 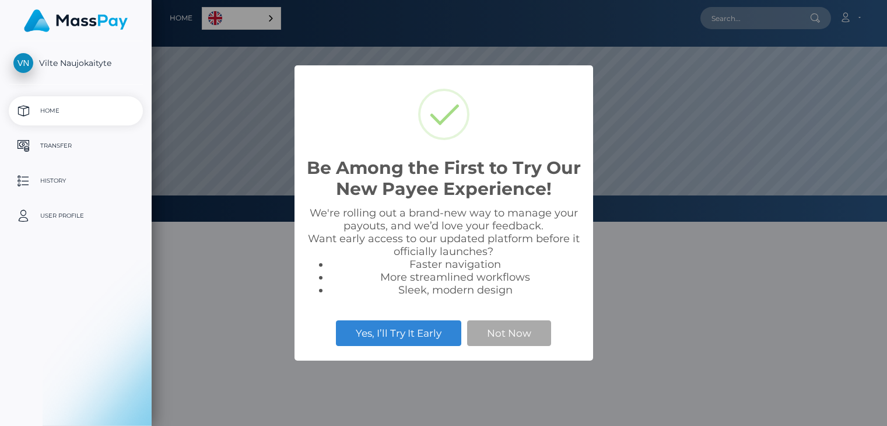 What do you see at coordinates (456, 264) in the screenshot?
I see `li: Faster navigation` at bounding box center [456, 264].